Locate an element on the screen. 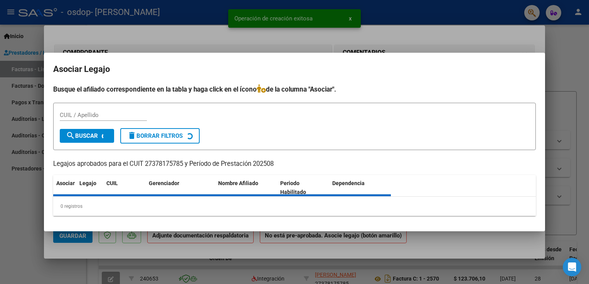 Image resolution: width=589 pixels, height=284 pixels. span: Borrar Filtros is located at coordinates (155, 136).